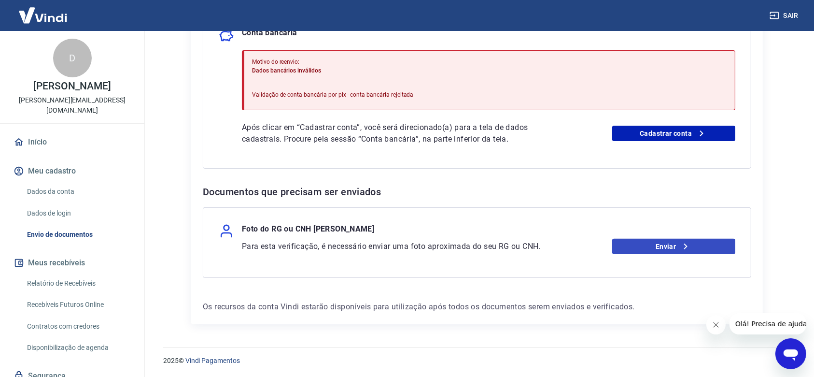 Image resolution: width=814 pixels, height=377 pixels. I want to click on a: Início, so click(72, 142).